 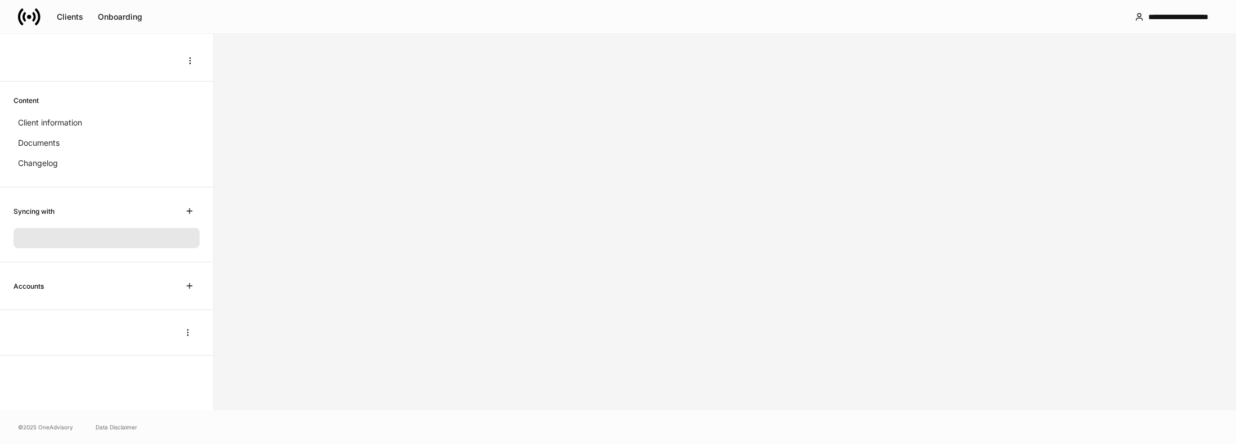 I want to click on p: Documents, so click(x=39, y=143).